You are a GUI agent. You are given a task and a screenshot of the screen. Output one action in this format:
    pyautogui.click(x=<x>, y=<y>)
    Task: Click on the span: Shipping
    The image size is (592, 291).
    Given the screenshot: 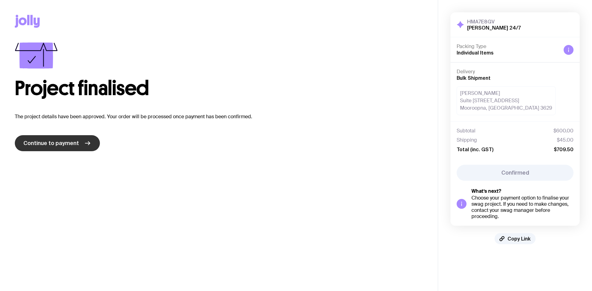 What is the action you would take?
    pyautogui.click(x=467, y=140)
    